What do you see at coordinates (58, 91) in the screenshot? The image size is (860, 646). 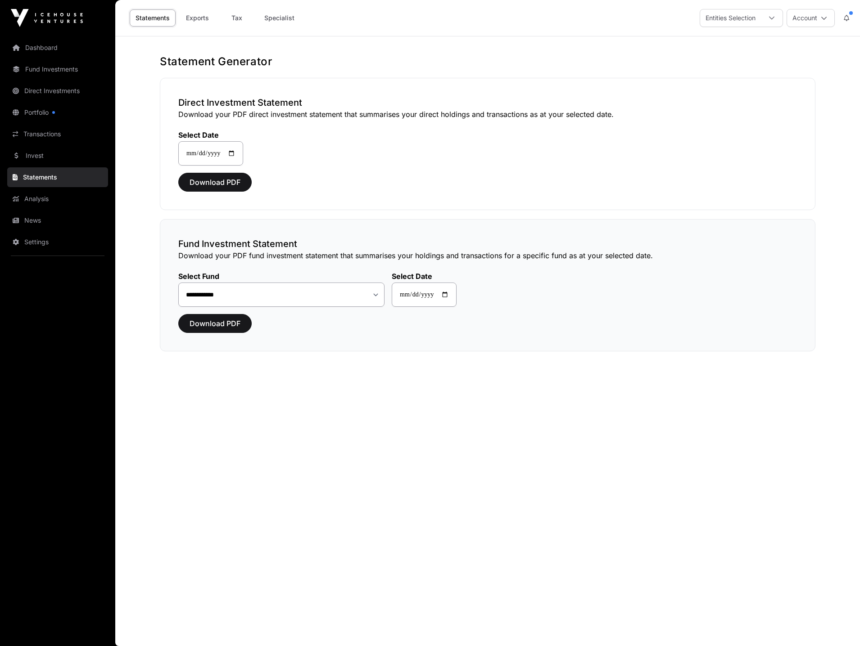 I see `a: Direct Investments` at bounding box center [58, 91].